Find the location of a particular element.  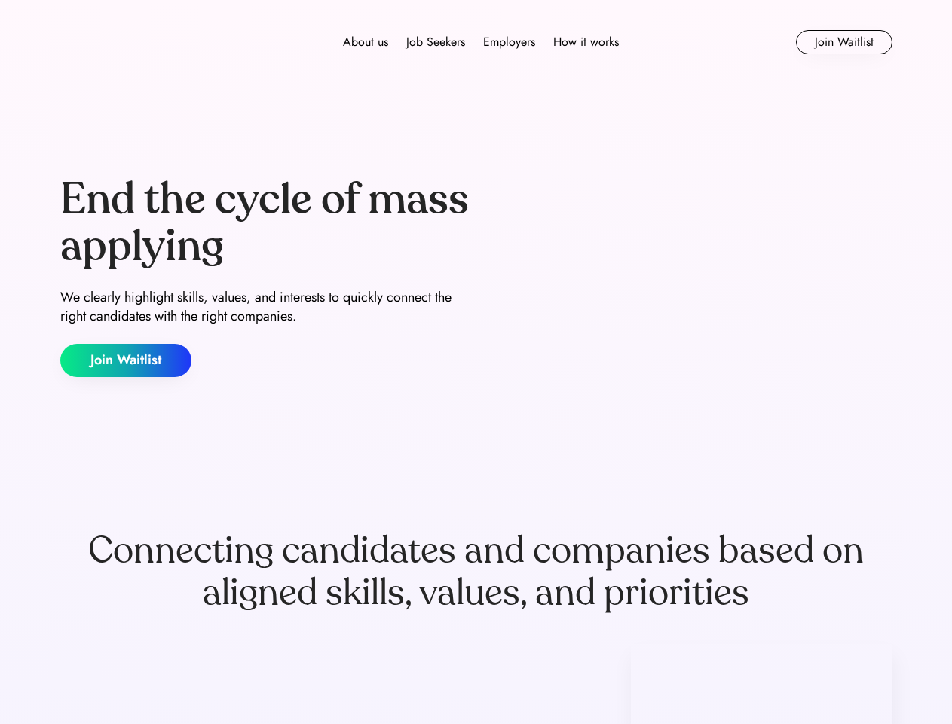

div: How it works is located at coordinates (586, 42).